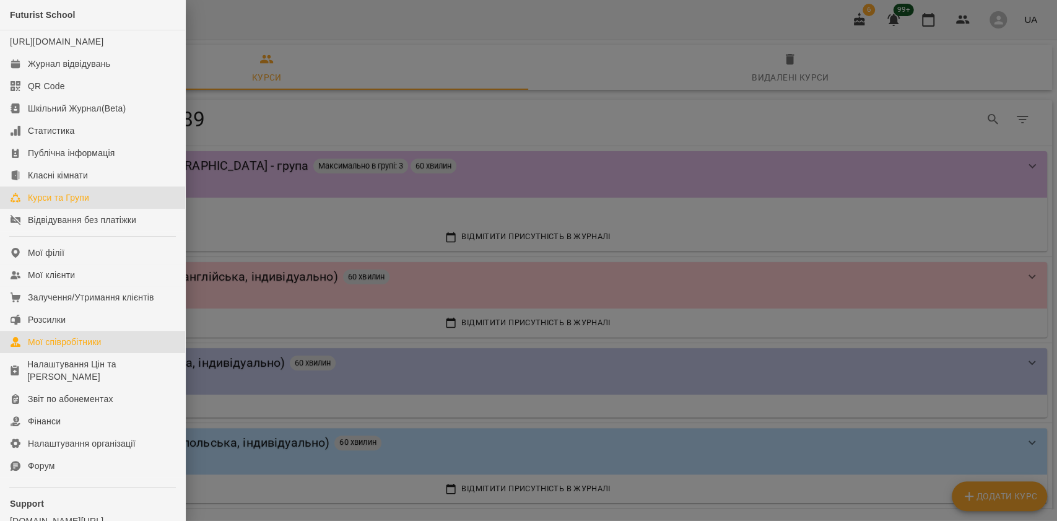 The height and width of the screenshot is (521, 1057). Describe the element at coordinates (58, 198) in the screenshot. I see `div: Курси та Групи` at that location.